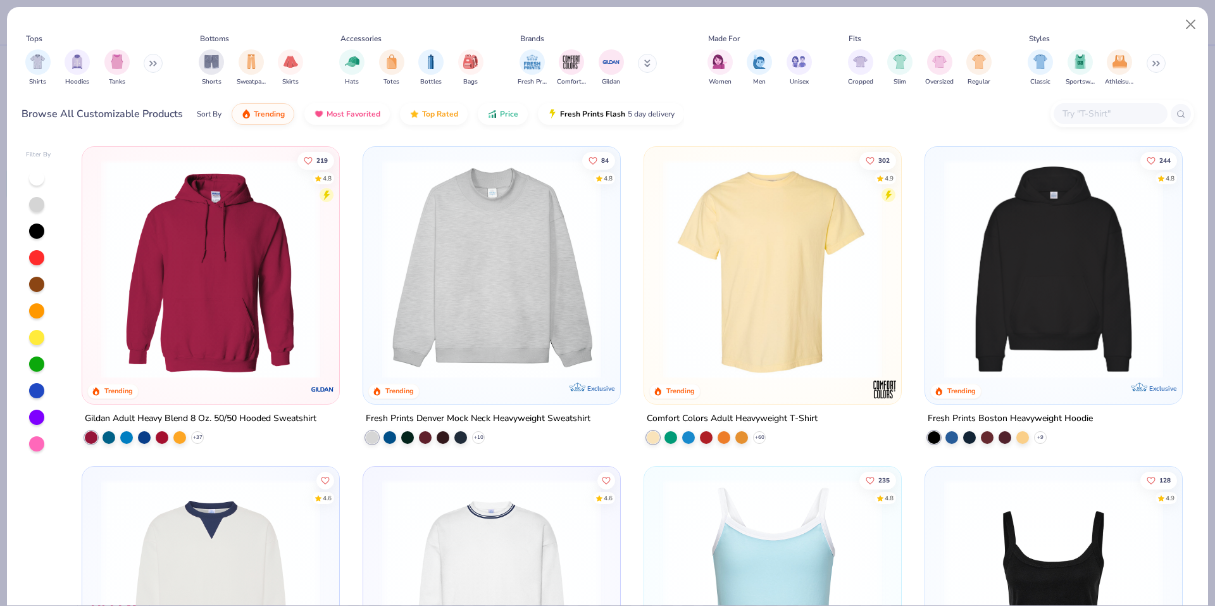 This screenshot has width=1215, height=606. What do you see at coordinates (572, 68) in the screenshot?
I see `div: filter for Comfort Colors` at bounding box center [572, 68].